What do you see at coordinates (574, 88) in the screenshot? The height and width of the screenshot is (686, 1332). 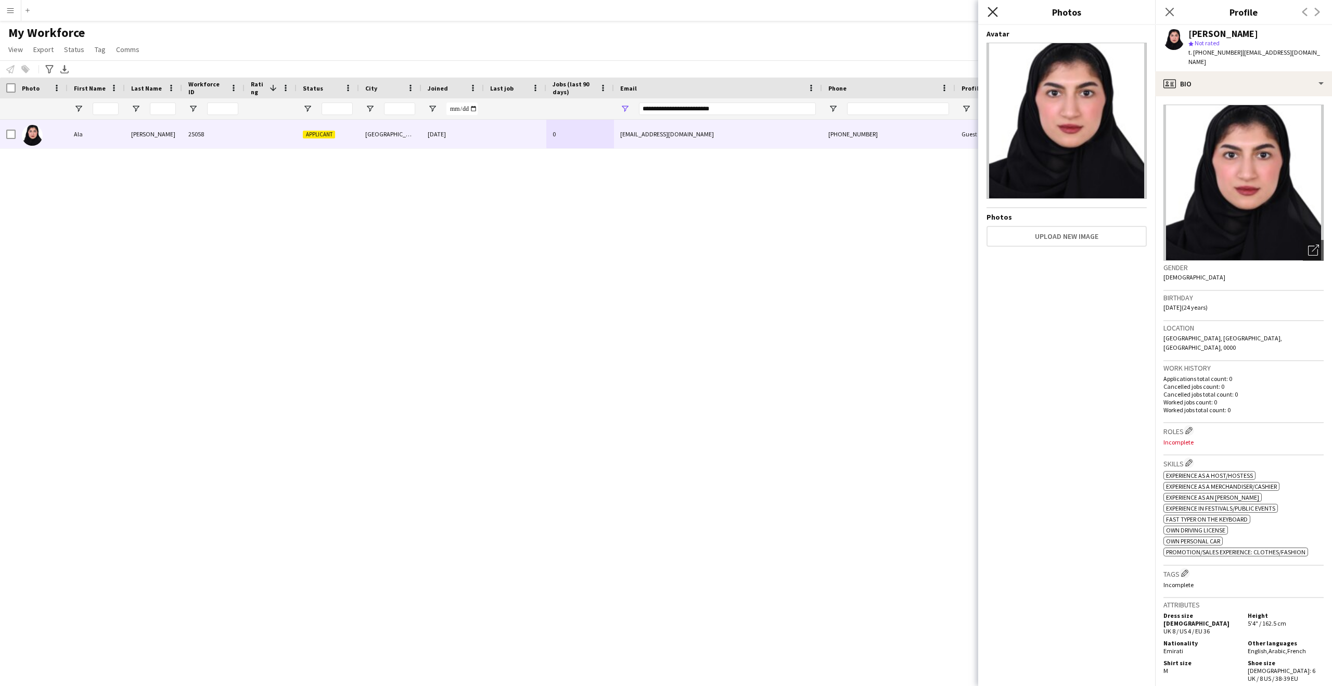 I see `span: Jobs (last 90 days)` at bounding box center [574, 88].